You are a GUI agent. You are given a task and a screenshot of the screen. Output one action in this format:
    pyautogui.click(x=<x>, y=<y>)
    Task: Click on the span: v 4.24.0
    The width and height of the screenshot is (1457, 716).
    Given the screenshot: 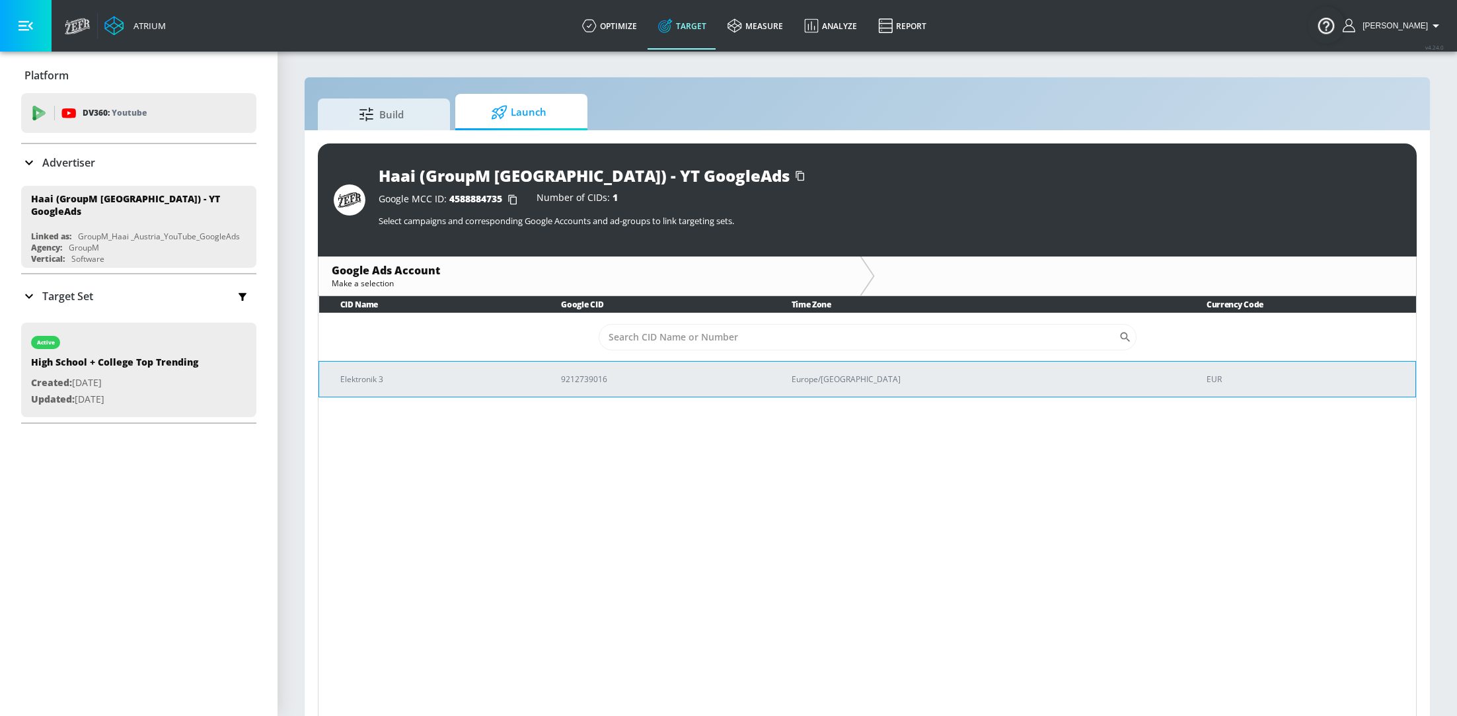 What is the action you would take?
    pyautogui.click(x=1435, y=47)
    